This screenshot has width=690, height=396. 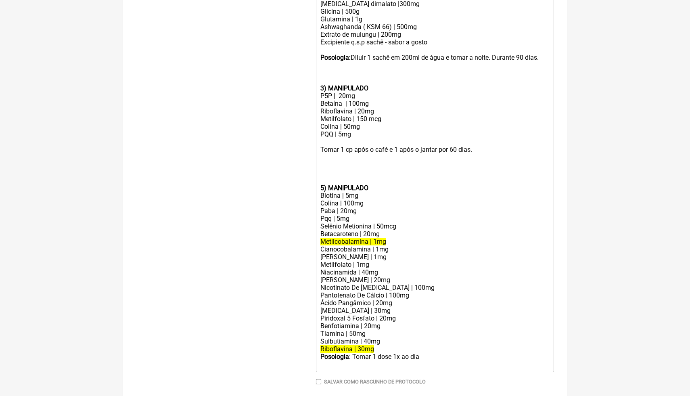 What do you see at coordinates (435, 195) in the screenshot?
I see `div: Biotina | 5mg` at bounding box center [435, 195].